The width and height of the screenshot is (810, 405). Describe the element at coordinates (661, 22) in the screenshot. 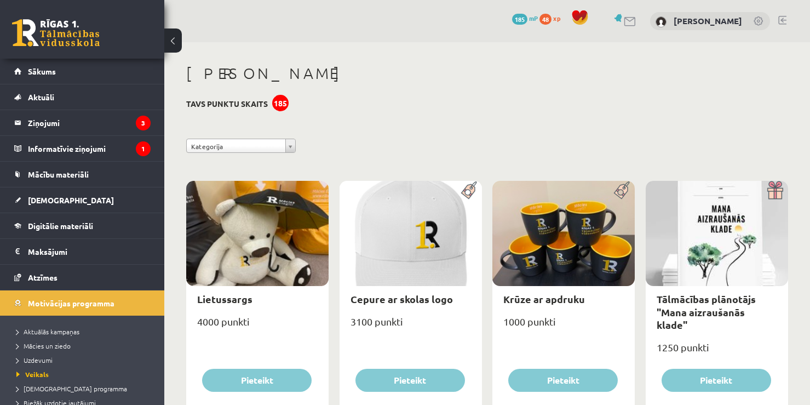

I see `img: Aleksejs Hivričs` at that location.